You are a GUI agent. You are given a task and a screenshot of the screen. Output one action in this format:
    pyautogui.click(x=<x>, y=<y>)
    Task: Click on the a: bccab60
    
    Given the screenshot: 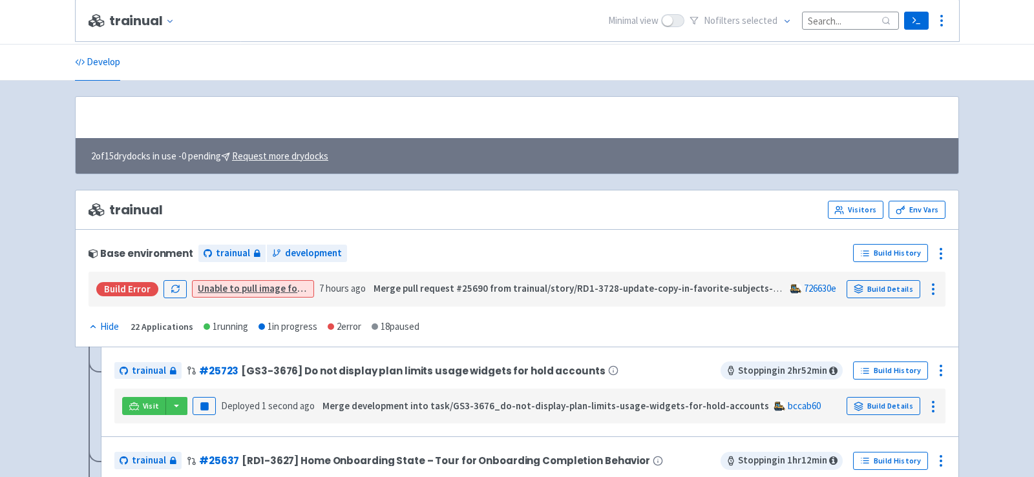 What is the action you would take?
    pyautogui.click(x=804, y=406)
    